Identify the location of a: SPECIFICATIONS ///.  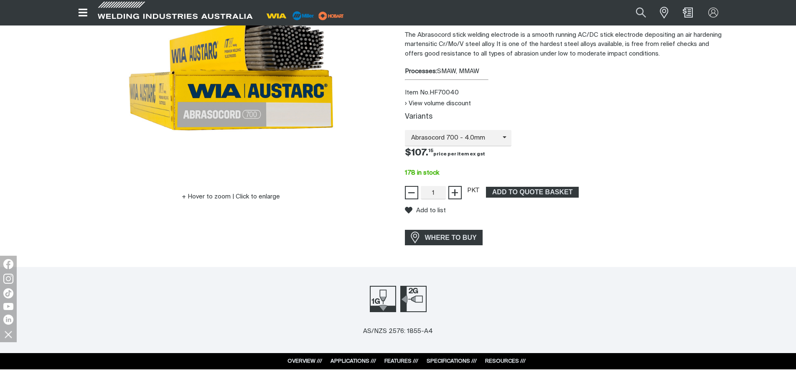
(452, 361).